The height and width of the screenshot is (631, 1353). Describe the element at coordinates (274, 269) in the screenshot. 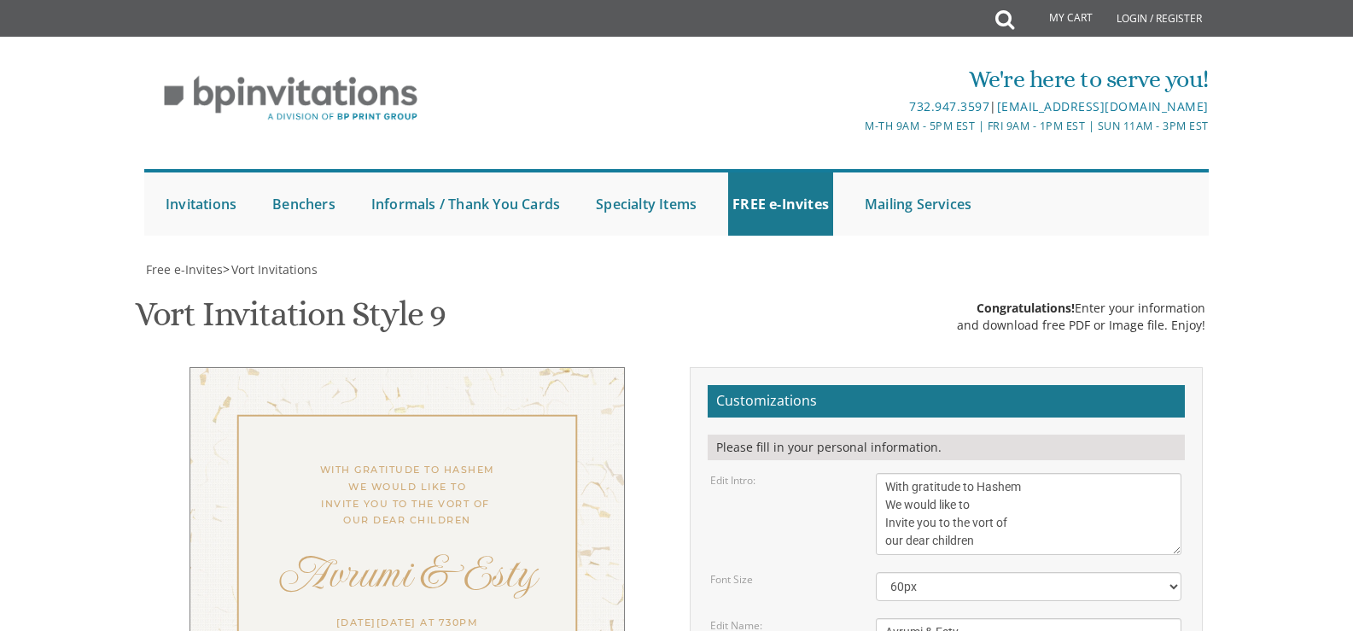

I see `span: Vort Invitations` at that location.